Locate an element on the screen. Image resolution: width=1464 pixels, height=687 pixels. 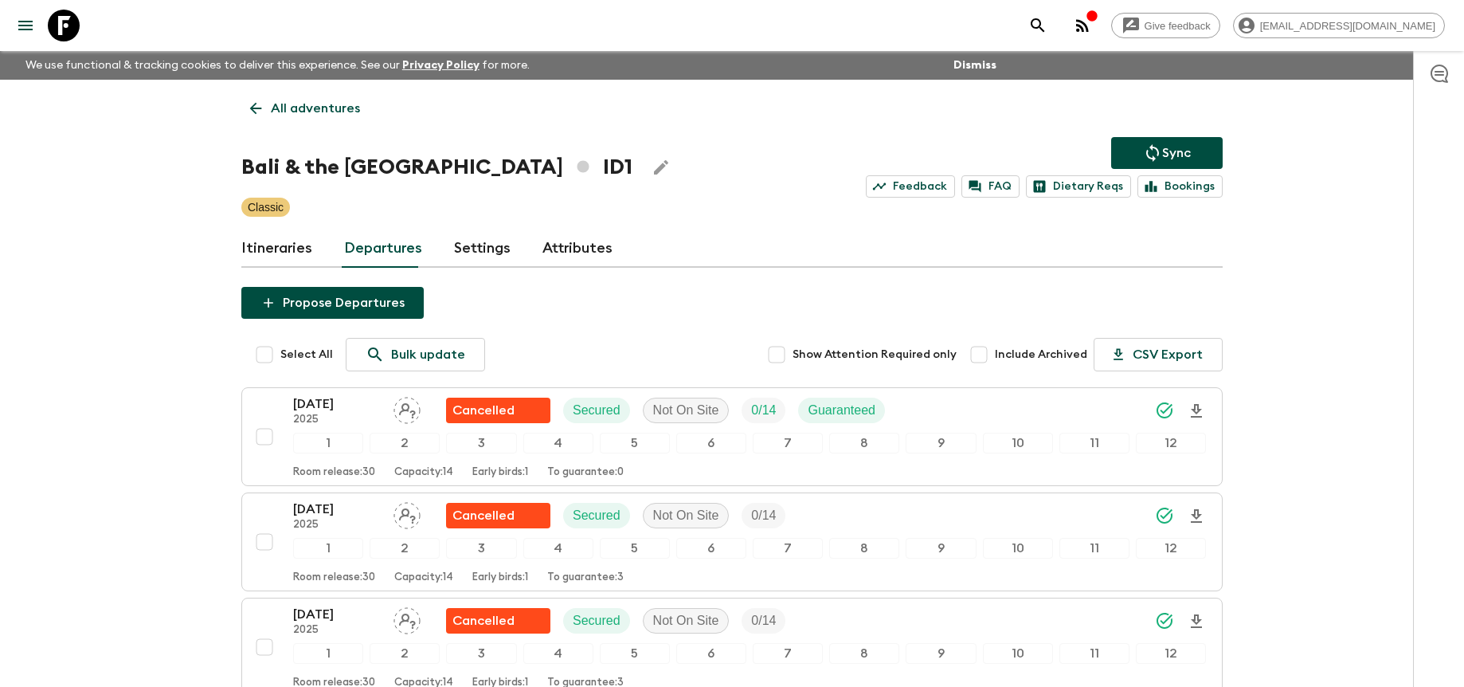
button: Sync adventure departures to the booking engine is located at coordinates (1167, 153).